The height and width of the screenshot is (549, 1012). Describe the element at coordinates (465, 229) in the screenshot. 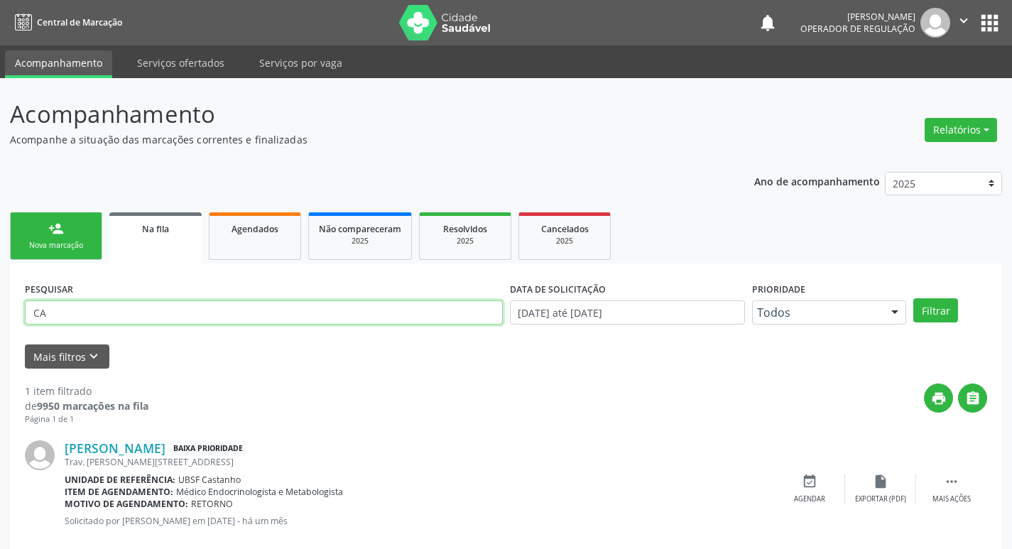

I see `span: Resolvidos` at that location.